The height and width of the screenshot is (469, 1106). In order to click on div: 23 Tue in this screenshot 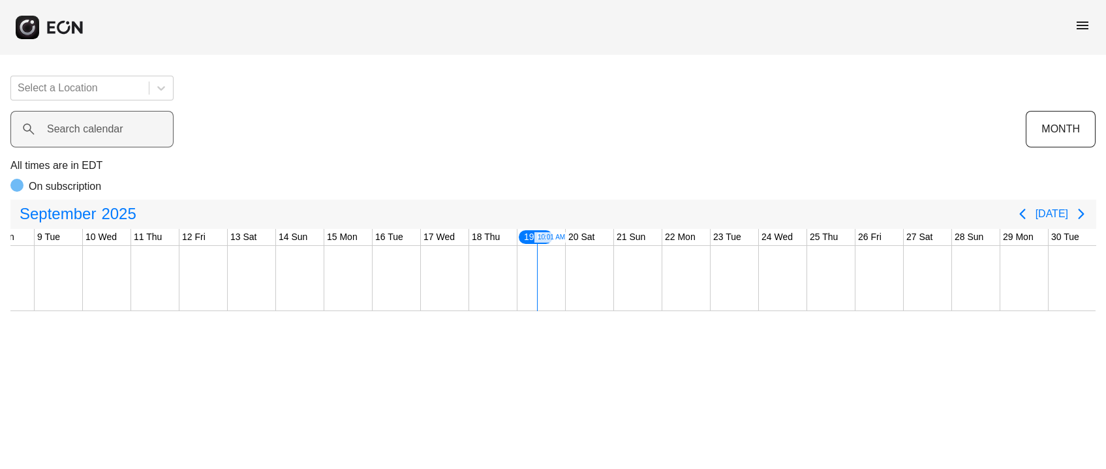, I will do `click(727, 237)`.